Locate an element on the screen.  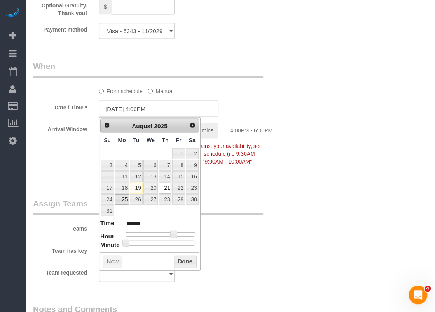
span: 4 is located at coordinates (428, 288).